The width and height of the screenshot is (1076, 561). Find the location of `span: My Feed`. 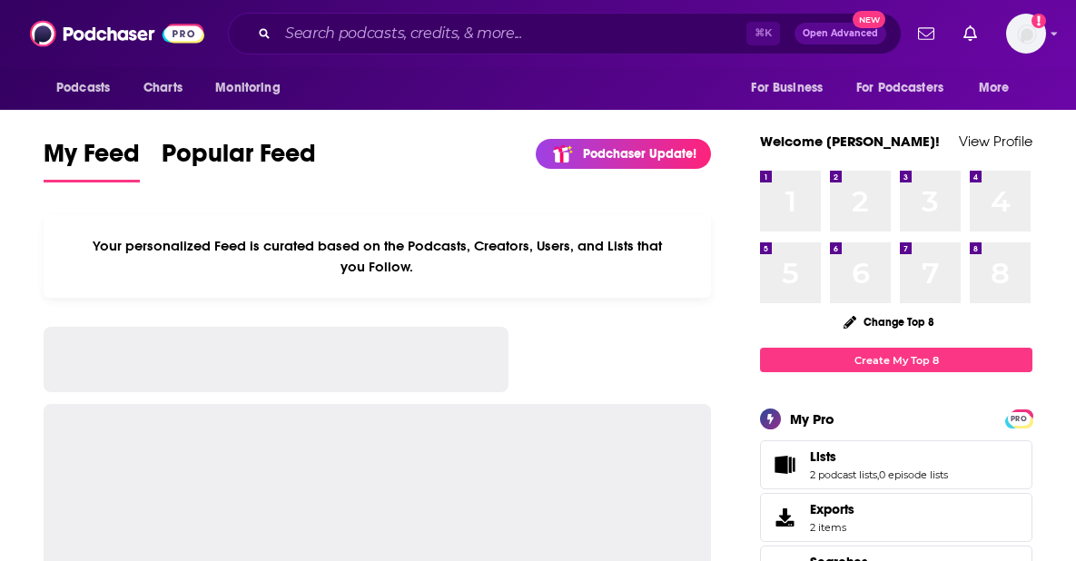

span: My Feed is located at coordinates (92, 159).